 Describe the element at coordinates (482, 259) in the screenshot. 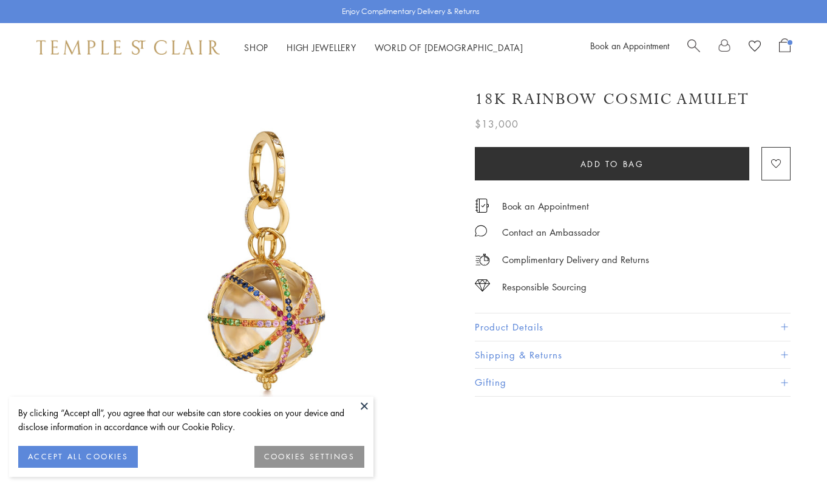

I see `img: icon_delivery.svg` at that location.